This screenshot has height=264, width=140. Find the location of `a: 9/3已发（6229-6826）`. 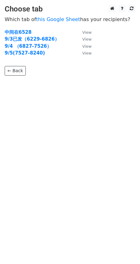

a: 9/3已发（6229-6826） is located at coordinates (32, 39).